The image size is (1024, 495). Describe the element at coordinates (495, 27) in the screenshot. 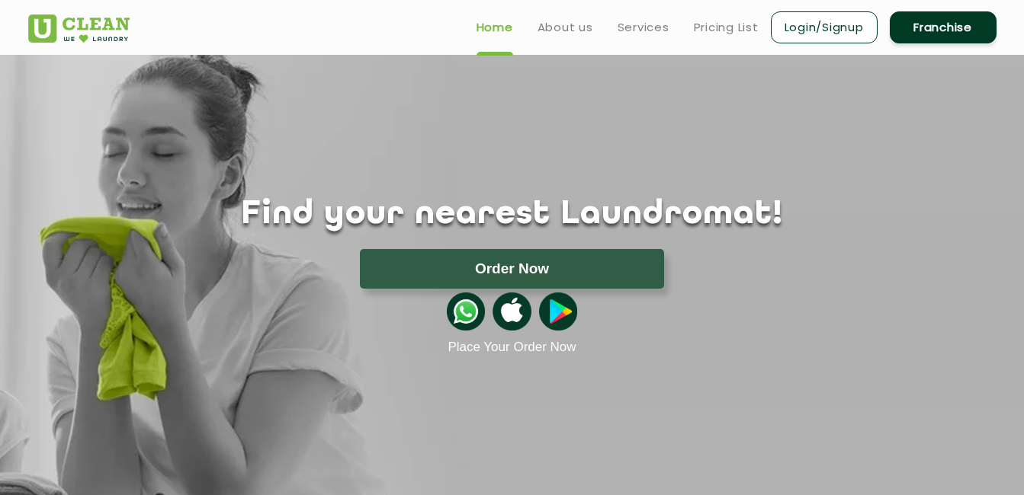

I see `a: Home` at that location.